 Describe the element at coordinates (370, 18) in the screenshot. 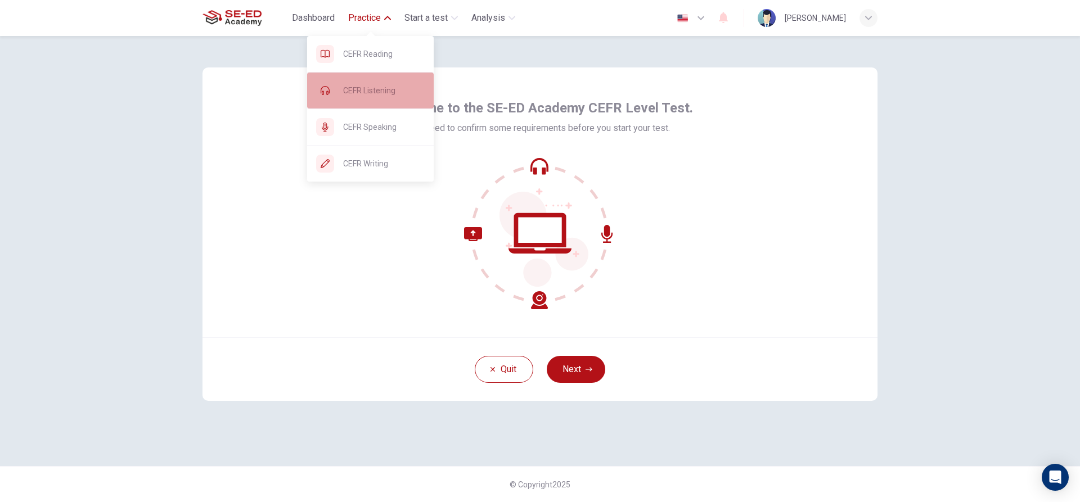

I see `button: Practice` at that location.